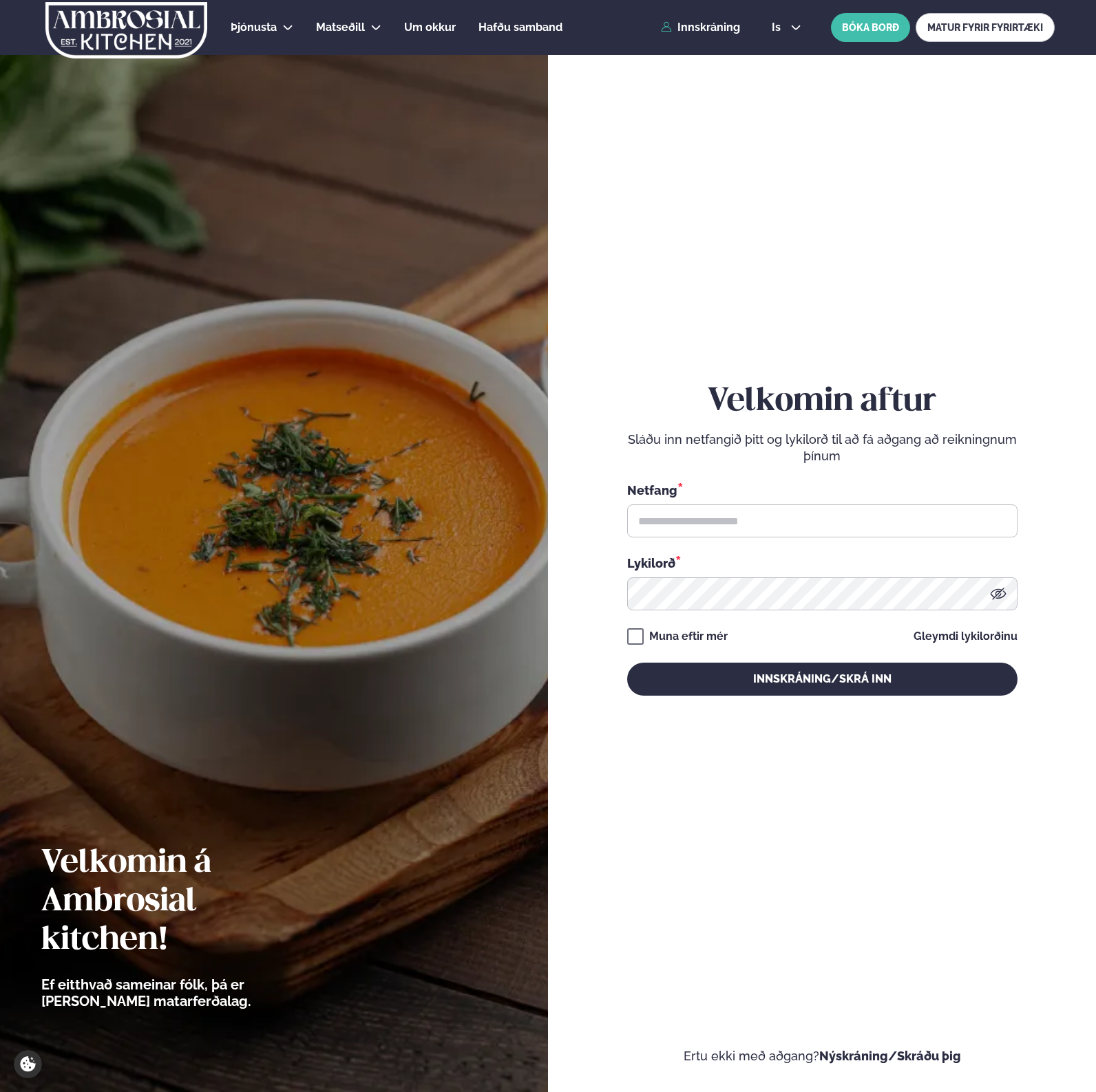 The width and height of the screenshot is (1096, 1092). I want to click on p: Sláðu inn netfangið þitt og lykilorð til að fá aðgang að reikningnum þínum, so click(822, 448).